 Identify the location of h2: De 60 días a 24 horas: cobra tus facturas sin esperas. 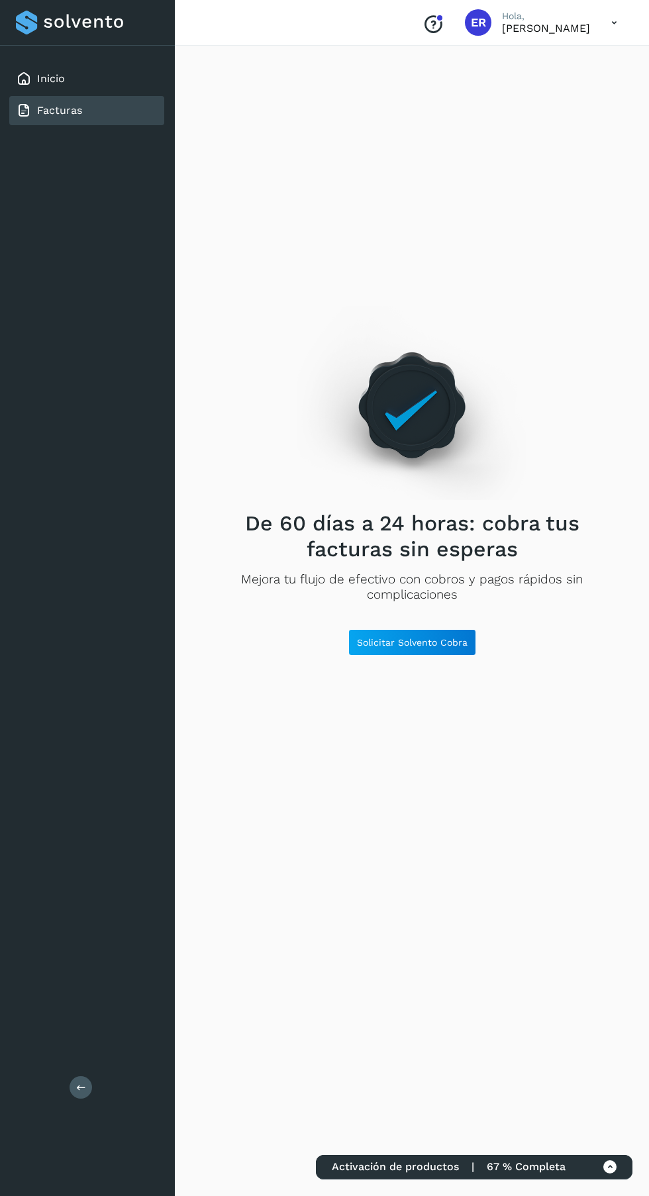
(412, 536).